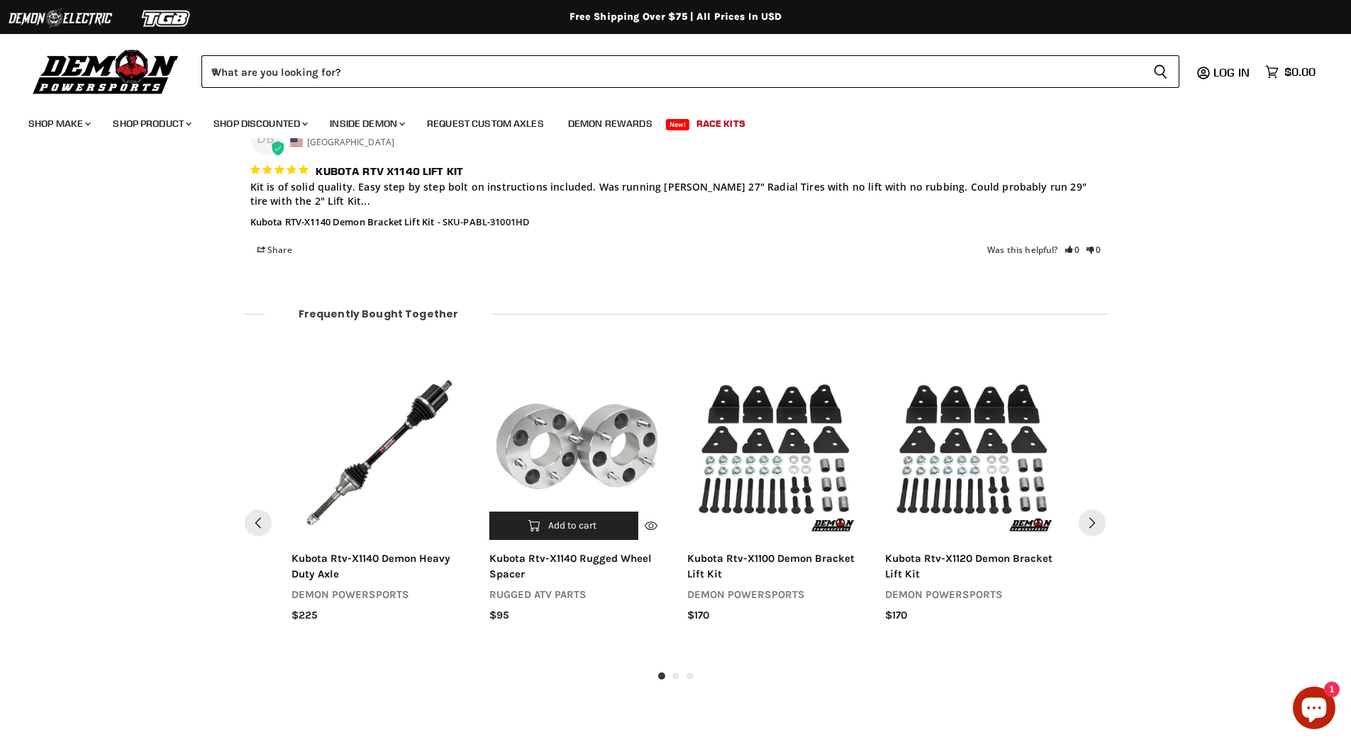  I want to click on a: Kubota RTV-X1140 Demon Bracket Lift Kit, so click(342, 222).